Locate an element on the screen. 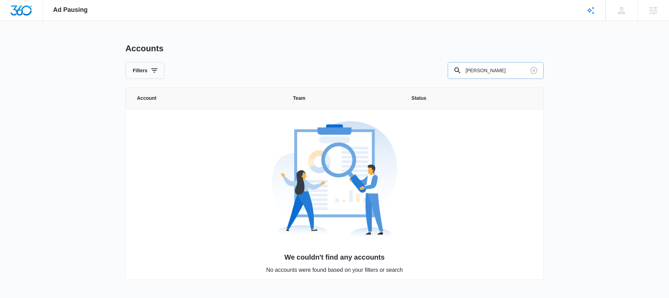 Image resolution: width=669 pixels, height=298 pixels. h1: Accounts is located at coordinates (144, 48).